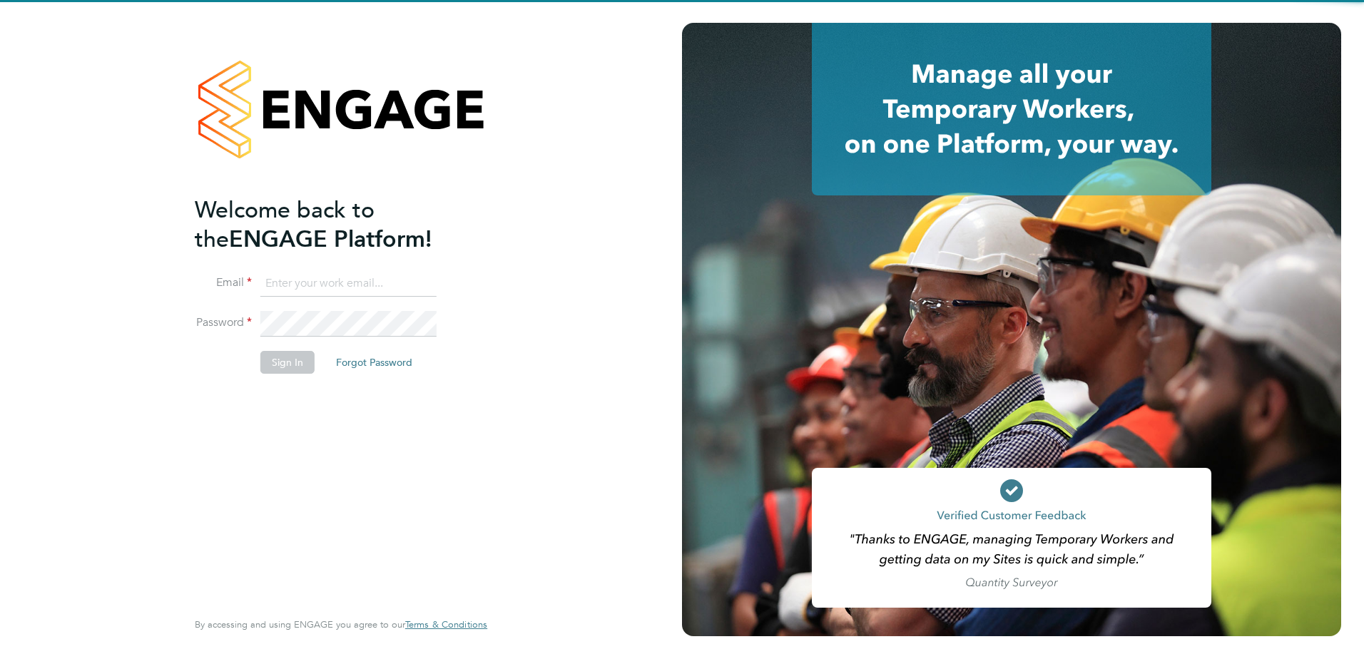  Describe the element at coordinates (446, 625) in the screenshot. I see `a: Terms & Conditions` at that location.